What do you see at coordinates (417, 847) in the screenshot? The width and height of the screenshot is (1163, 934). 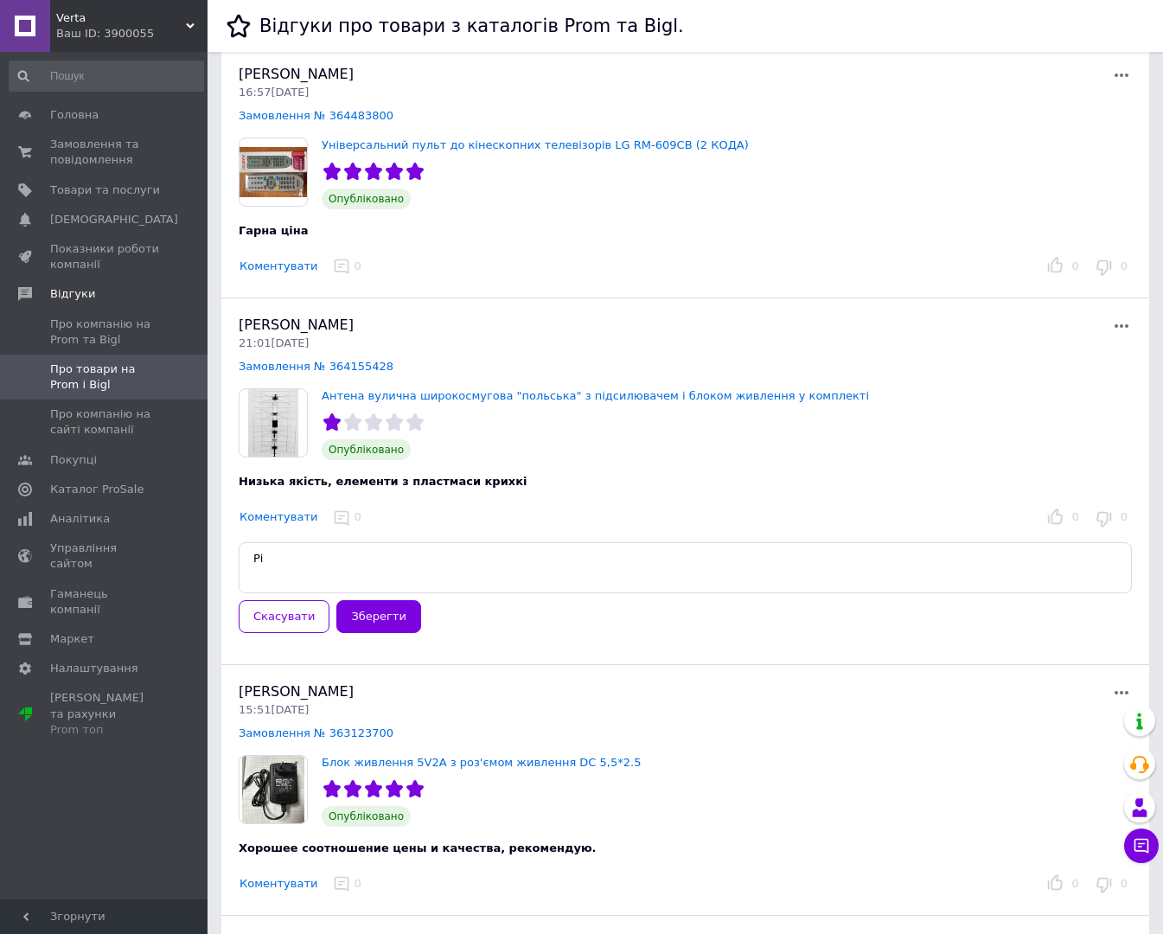 I see `span: Хорошее соотношение цены и качества, рекомендую.` at bounding box center [417, 847].